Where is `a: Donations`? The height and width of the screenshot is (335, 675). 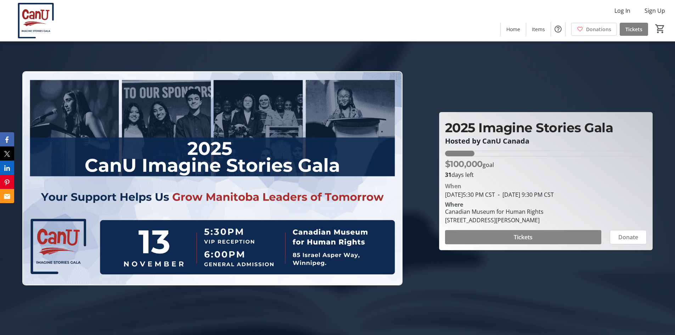 a: Donations is located at coordinates (594, 29).